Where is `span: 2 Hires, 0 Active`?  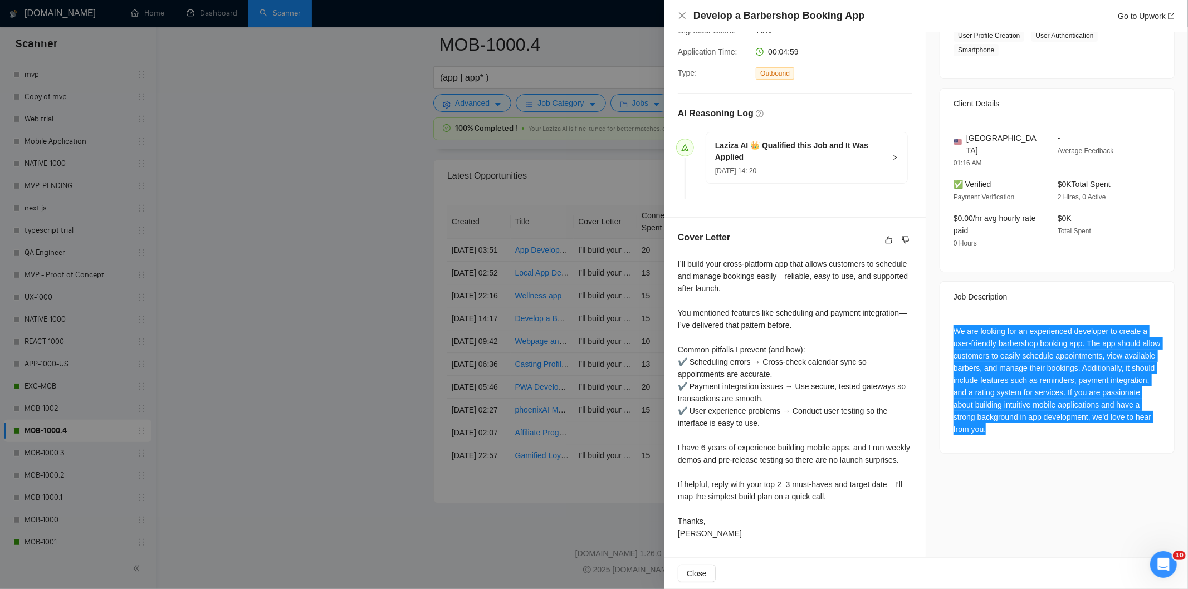 span: 2 Hires, 0 Active is located at coordinates (1082, 197).